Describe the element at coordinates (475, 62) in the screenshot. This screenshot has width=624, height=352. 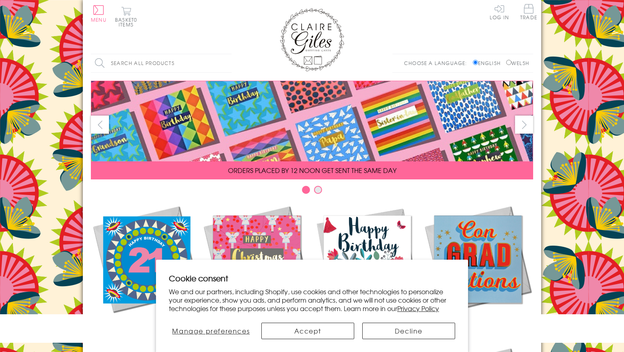
I see `input: English` at that location.